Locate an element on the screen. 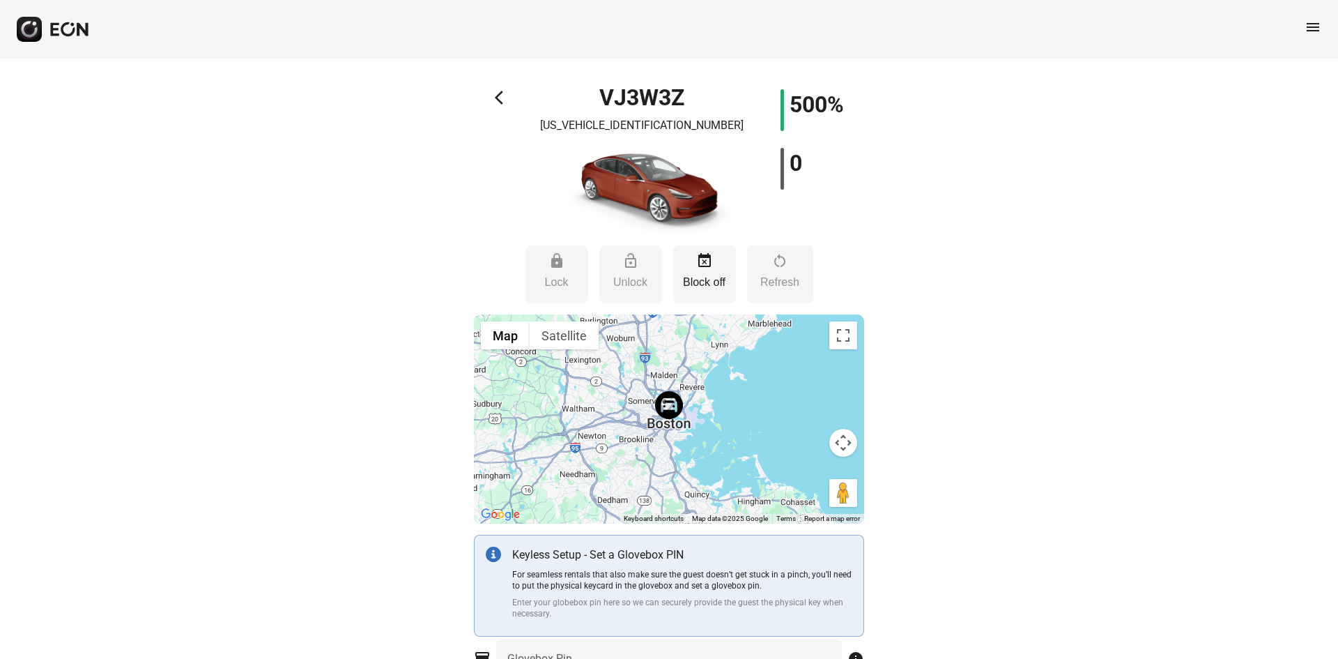  img: car is located at coordinates (642, 188).